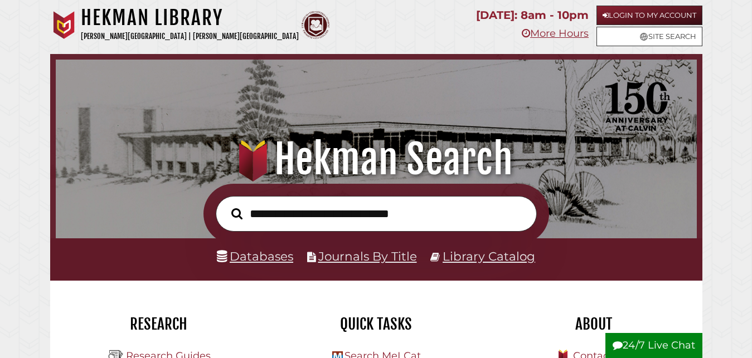 The image size is (752, 358). What do you see at coordinates (555, 33) in the screenshot?
I see `a: More Hours` at bounding box center [555, 33].